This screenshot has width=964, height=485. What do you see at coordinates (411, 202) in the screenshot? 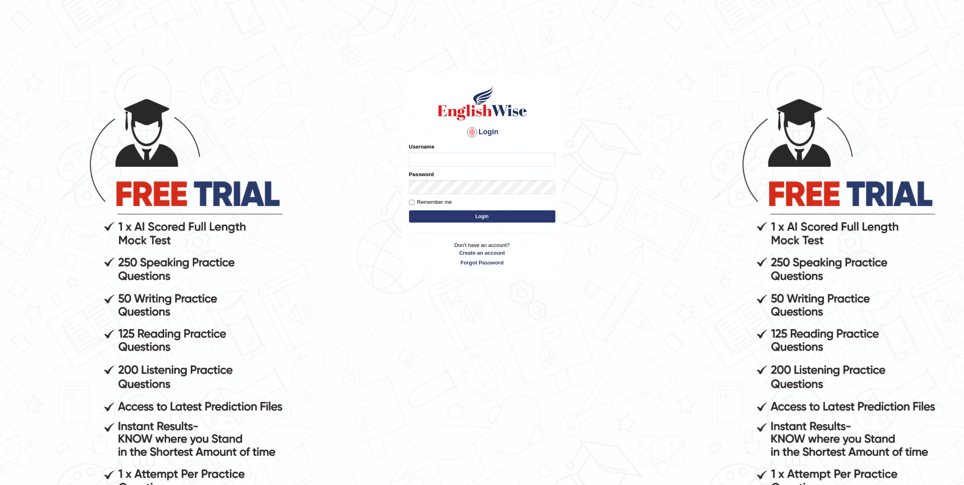
I see `input: Remember me` at bounding box center [411, 202].